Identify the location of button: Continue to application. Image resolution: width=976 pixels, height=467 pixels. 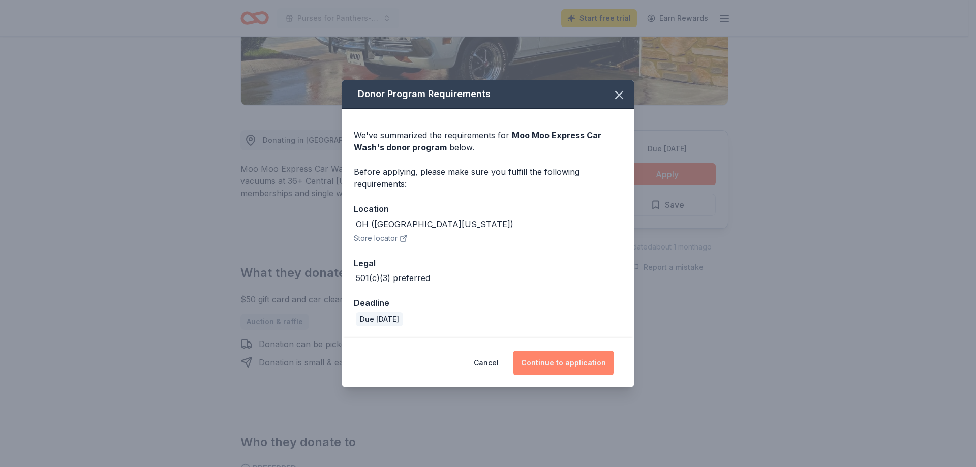
(563, 363).